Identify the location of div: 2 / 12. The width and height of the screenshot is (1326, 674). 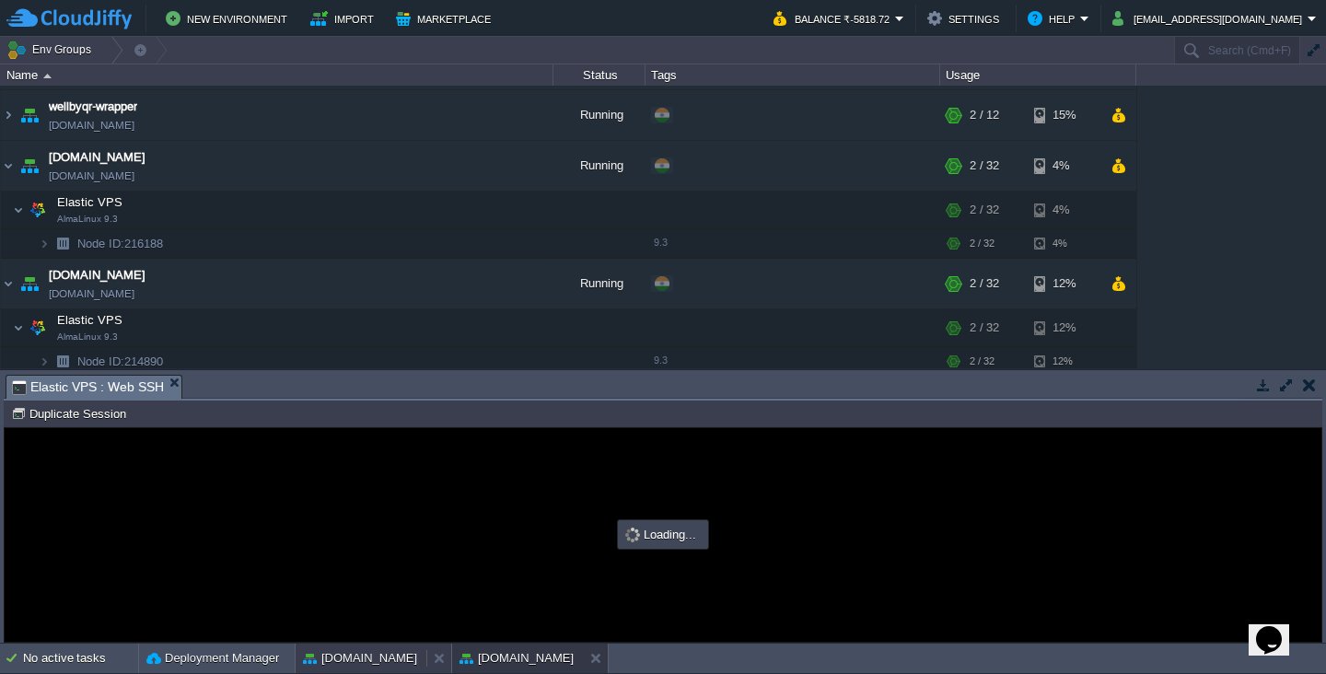
(984, 115).